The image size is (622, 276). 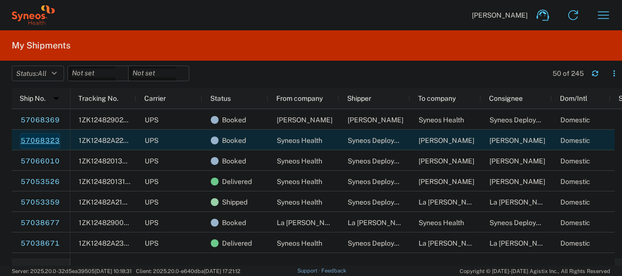 What do you see at coordinates (40, 141) in the screenshot?
I see `a: 57068323` at bounding box center [40, 141].